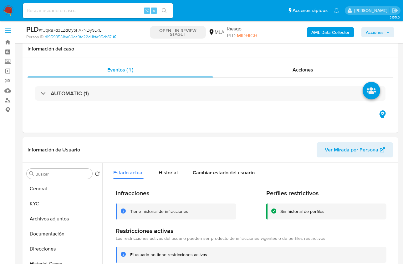 The image size is (403, 264). I want to click on p: jian.marin@mercadolibre.com, so click(372, 10).